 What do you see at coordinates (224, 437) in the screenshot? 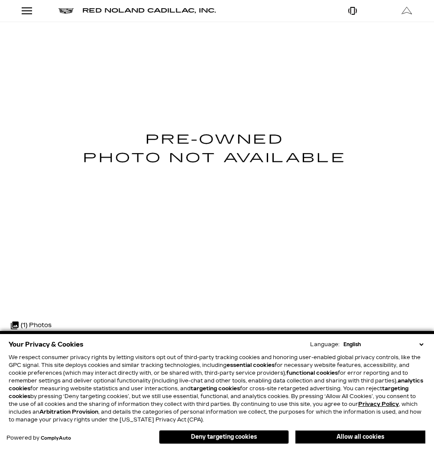
I see `button: Deny targeting cookies` at bounding box center [224, 437].